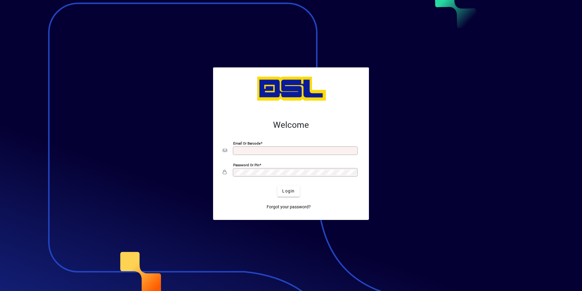 This screenshot has width=582, height=291. What do you see at coordinates (289, 207) in the screenshot?
I see `a: Forgot your password?` at bounding box center [289, 207].